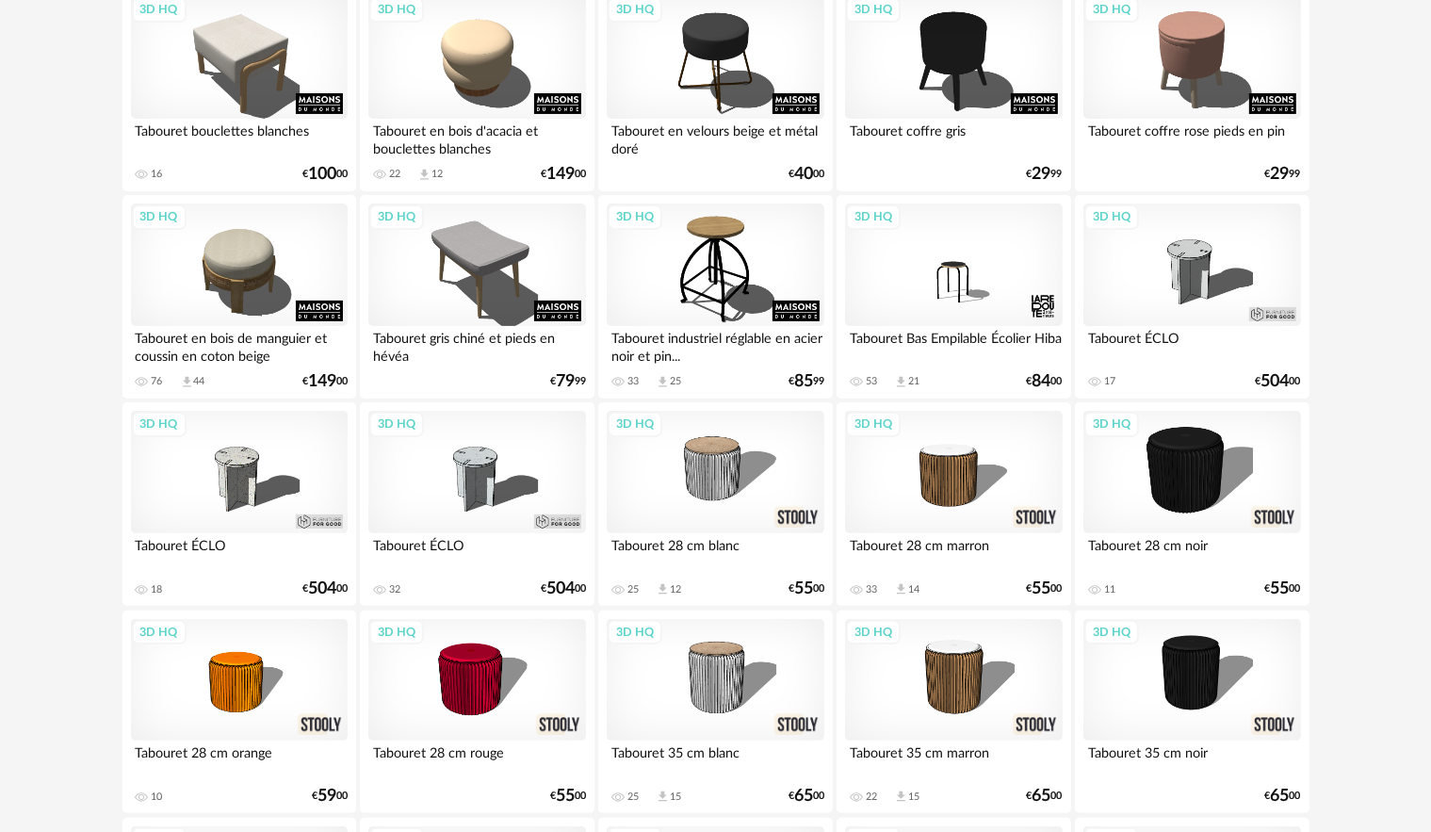 This screenshot has width=1431, height=832. Describe the element at coordinates (239, 345) in the screenshot. I see `div: Tabouret en bois de manguier et coussin en coton beige` at that location.